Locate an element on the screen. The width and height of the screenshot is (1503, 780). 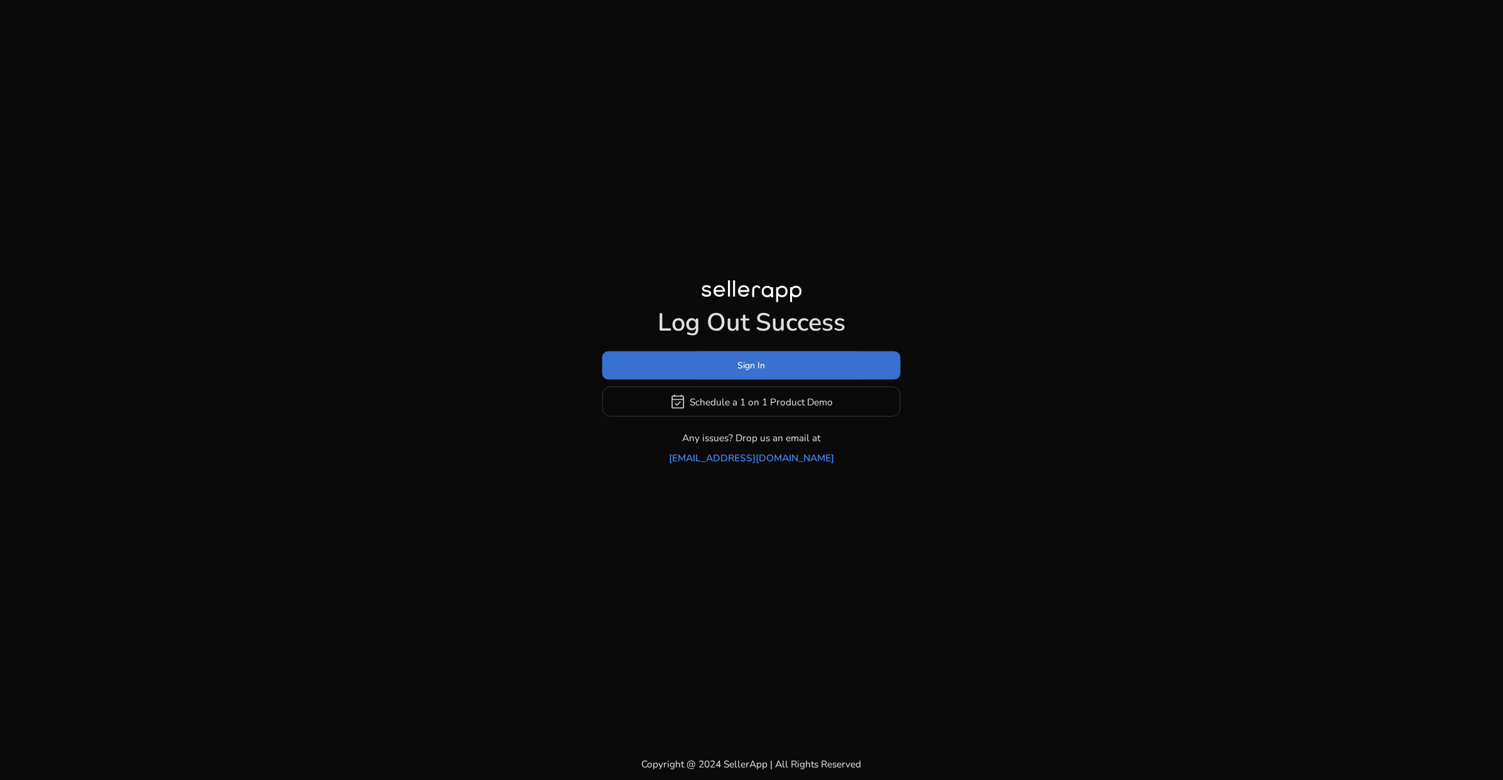
button: event_availableSchedule a 1 on 1 Product Demo is located at coordinates (751, 401).